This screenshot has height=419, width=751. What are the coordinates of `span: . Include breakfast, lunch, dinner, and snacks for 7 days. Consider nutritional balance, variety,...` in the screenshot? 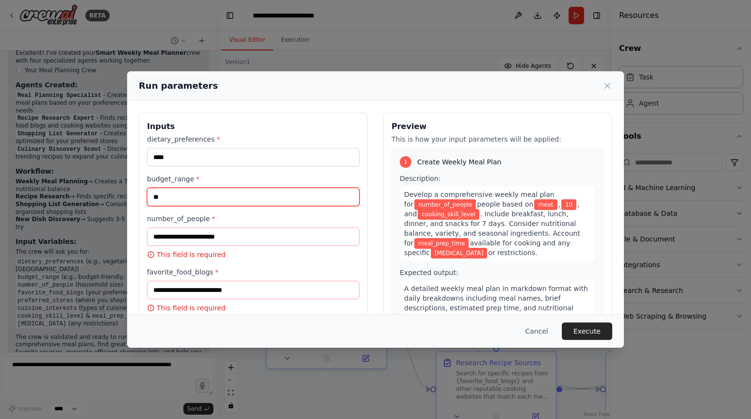 It's located at (492, 229).